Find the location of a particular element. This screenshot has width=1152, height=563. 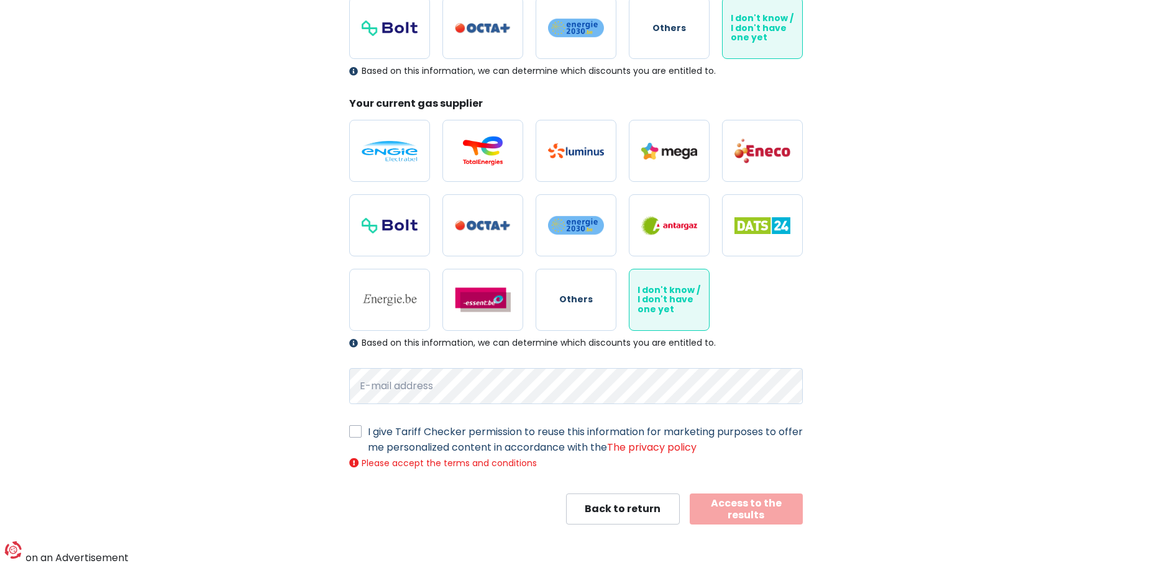

img: Energie.be and Energy. is located at coordinates (390, 300).